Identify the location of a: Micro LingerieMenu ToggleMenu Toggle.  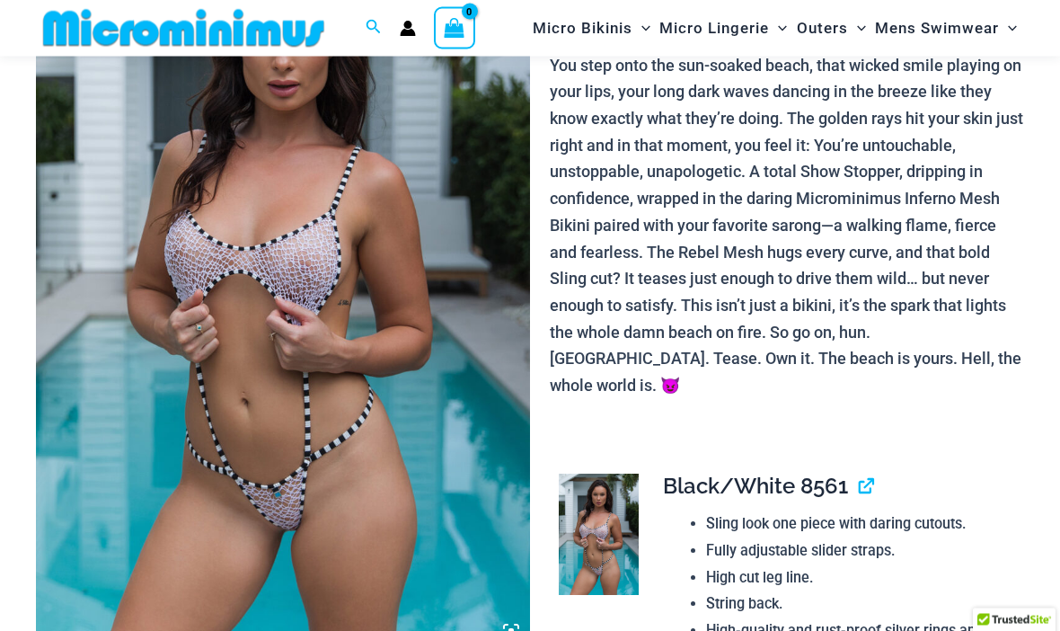
(723, 28).